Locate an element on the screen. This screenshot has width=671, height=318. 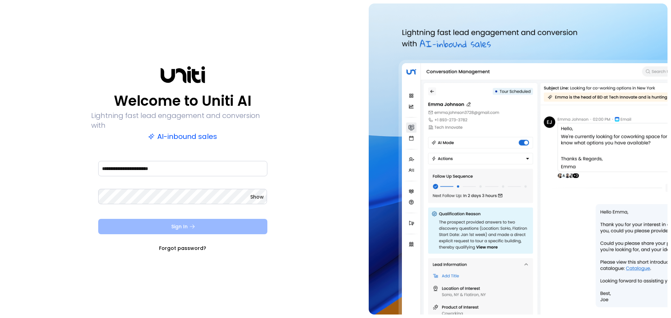
button: Show is located at coordinates (257, 197).